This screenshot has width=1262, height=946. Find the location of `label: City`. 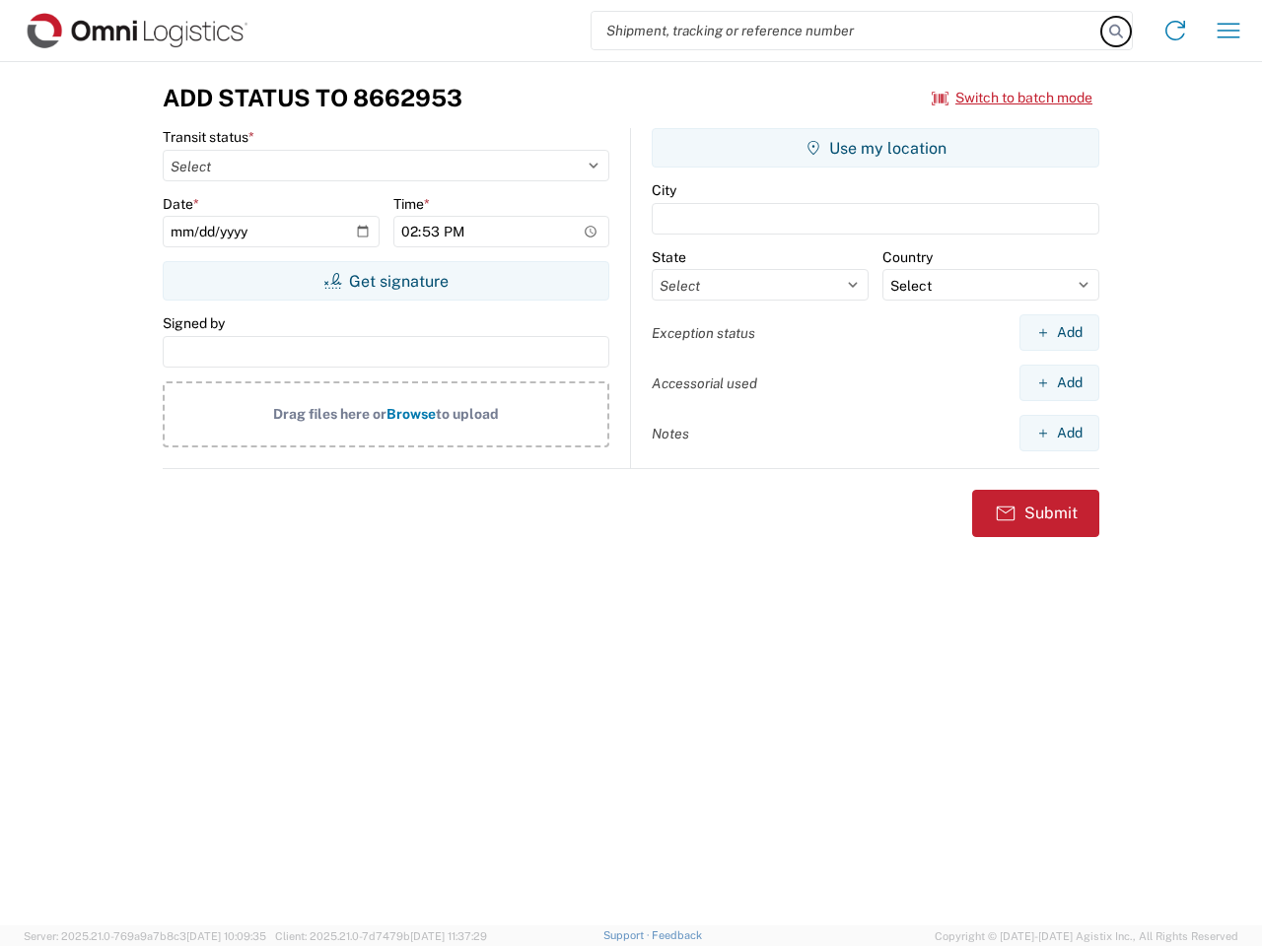

label: City is located at coordinates (663, 190).